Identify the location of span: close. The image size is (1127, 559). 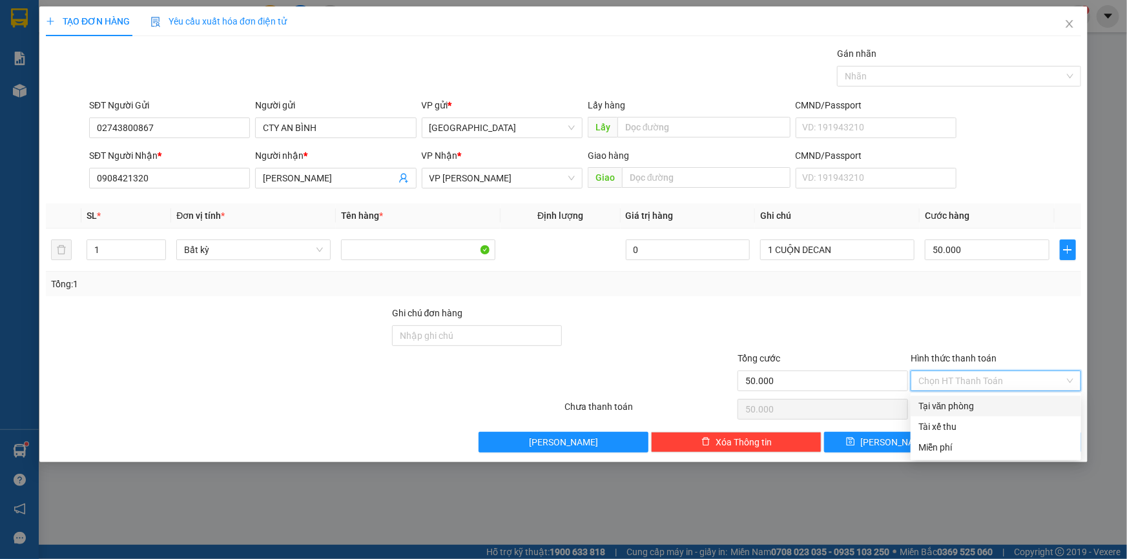
(1069, 24).